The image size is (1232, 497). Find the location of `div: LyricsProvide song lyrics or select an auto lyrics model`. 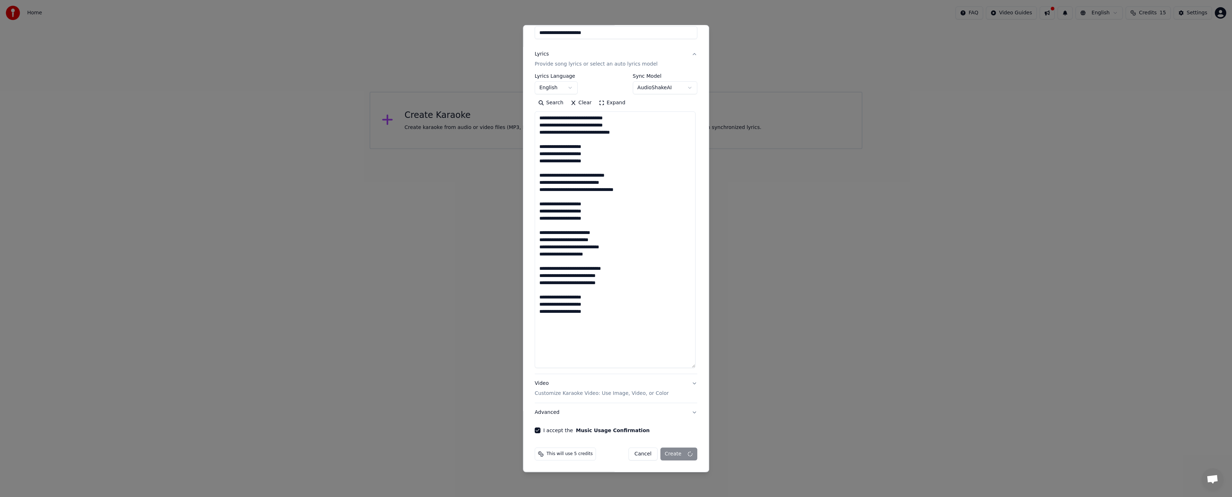

div: LyricsProvide song lyrics or select an auto lyrics model is located at coordinates (616, 223).